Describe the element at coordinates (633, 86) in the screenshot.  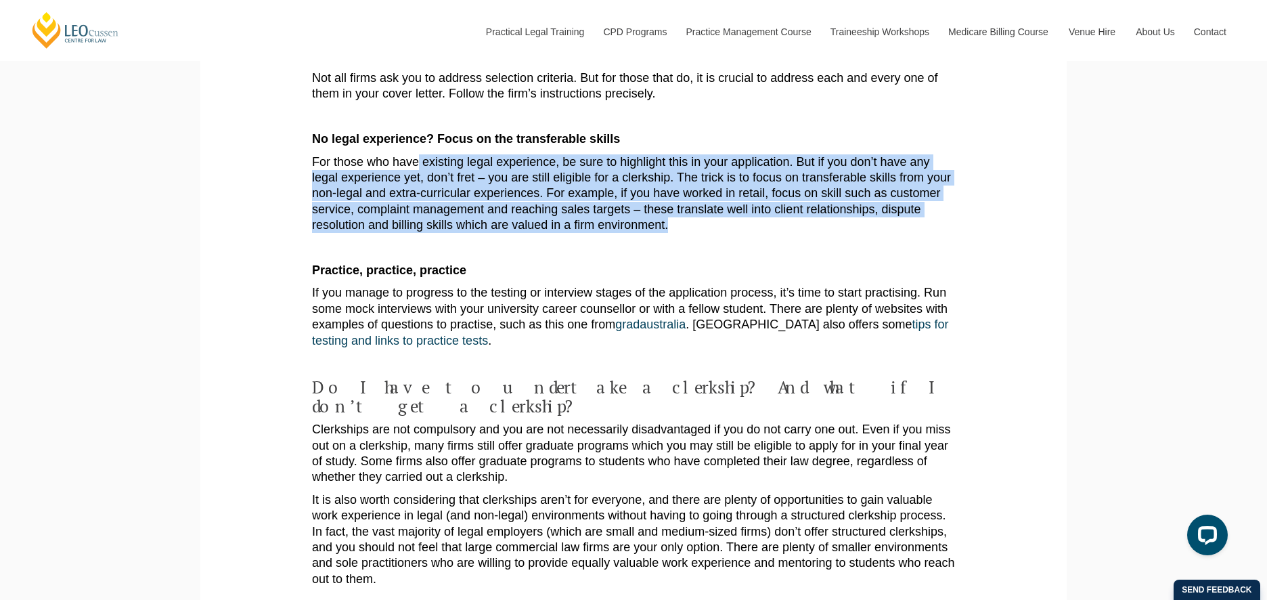
I see `p: Not all firms ask you to address selection criteria. But for those that do, it is crucial to addr...` at that location.